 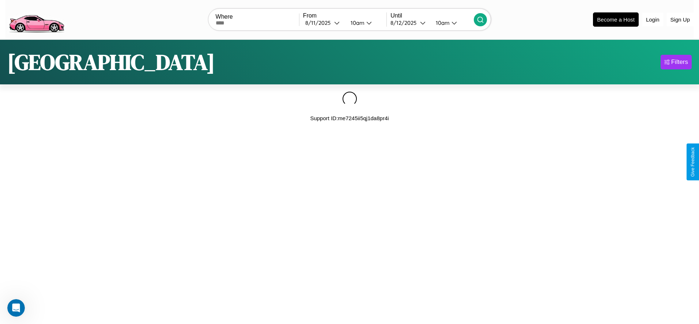 What do you see at coordinates (676, 62) in the screenshot?
I see `button: Filters` at bounding box center [676, 62].